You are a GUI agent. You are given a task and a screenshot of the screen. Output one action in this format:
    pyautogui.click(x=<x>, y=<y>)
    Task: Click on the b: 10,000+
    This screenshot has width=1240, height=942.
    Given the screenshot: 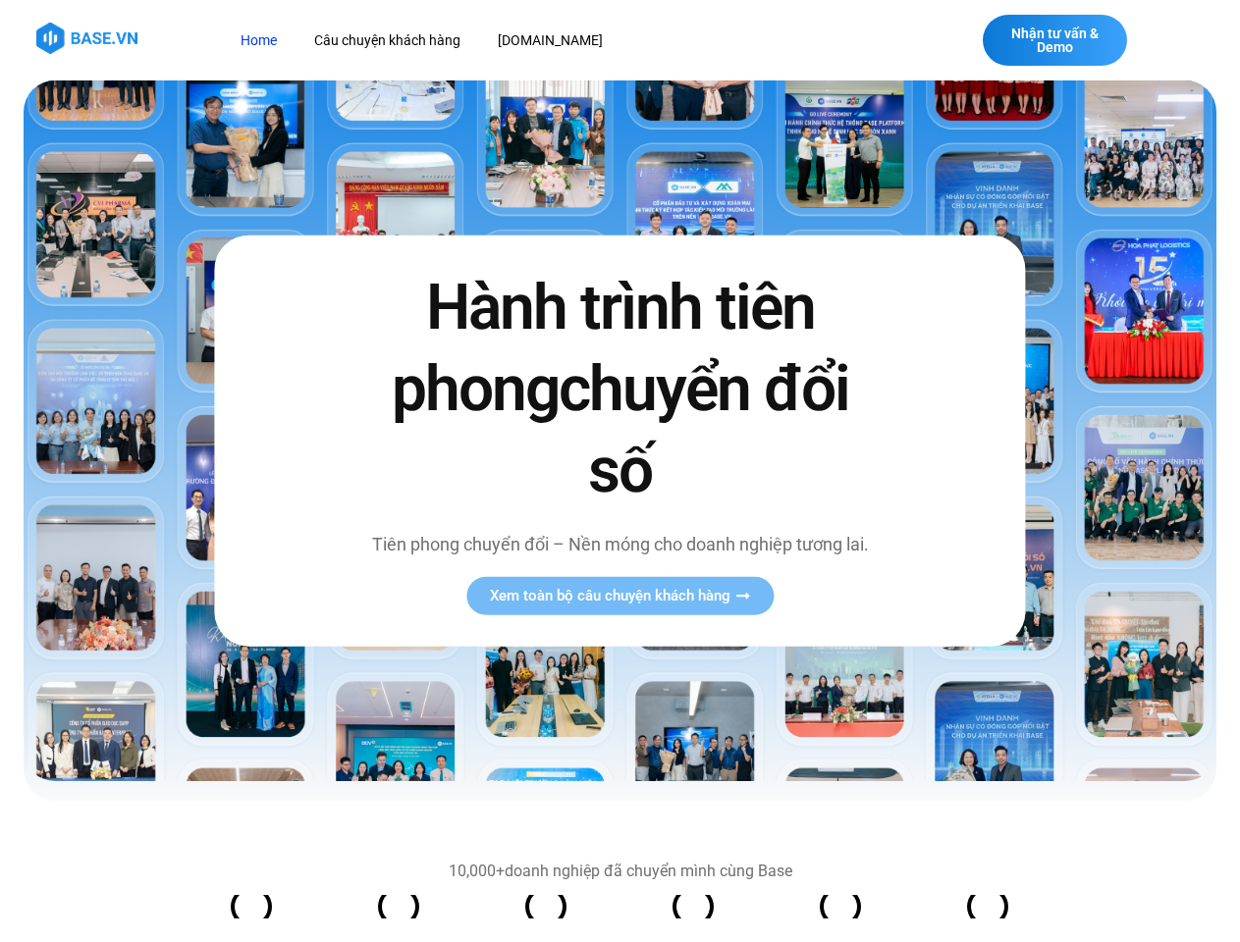 What is the action you would take?
    pyautogui.click(x=476, y=871)
    